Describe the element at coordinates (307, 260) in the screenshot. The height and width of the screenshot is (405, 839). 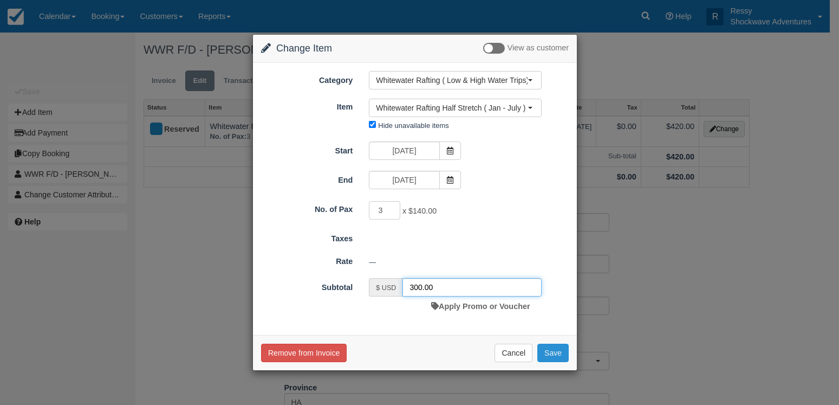
I see `label: Rate` at that location.